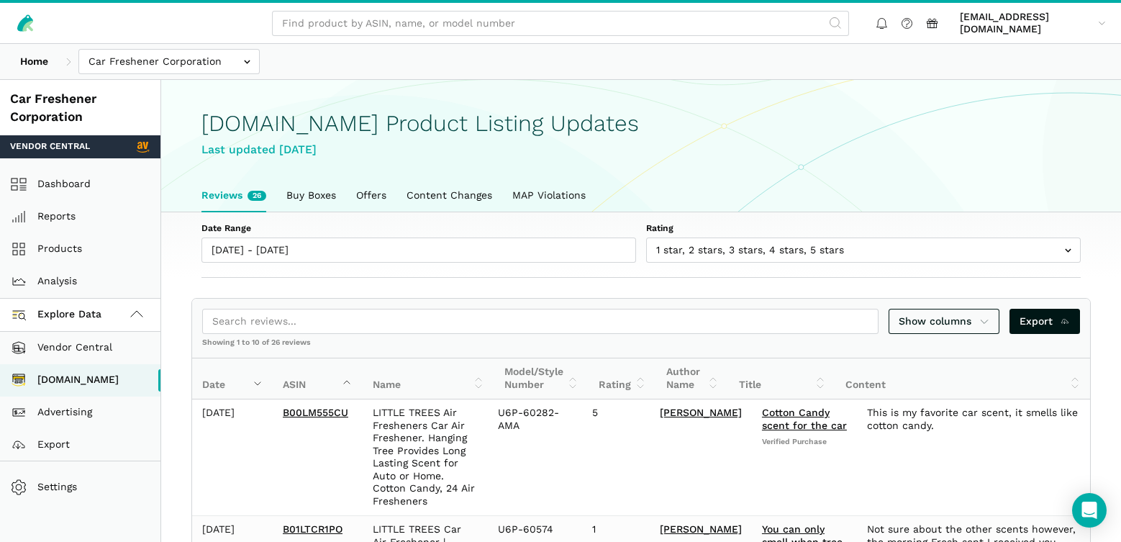 The width and height of the screenshot is (1121, 542). Describe the element at coordinates (974, 419) in the screenshot. I see `div: This is my favorite car scent, it smells like cotton candy.` at that location.